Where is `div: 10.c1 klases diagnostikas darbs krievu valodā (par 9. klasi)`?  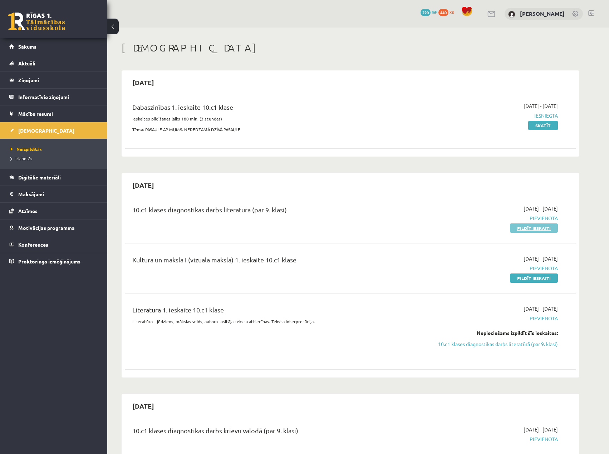 div: 10.c1 klases diagnostikas darbs krievu valodā (par 9. klasi) is located at coordinates (272, 432).